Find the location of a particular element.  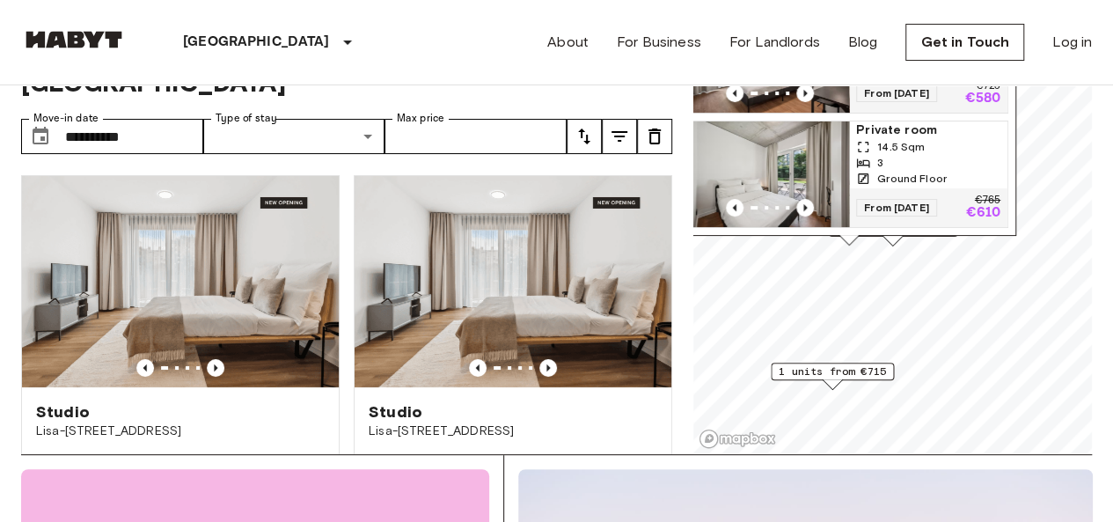

a: For Landlords is located at coordinates (774, 42).